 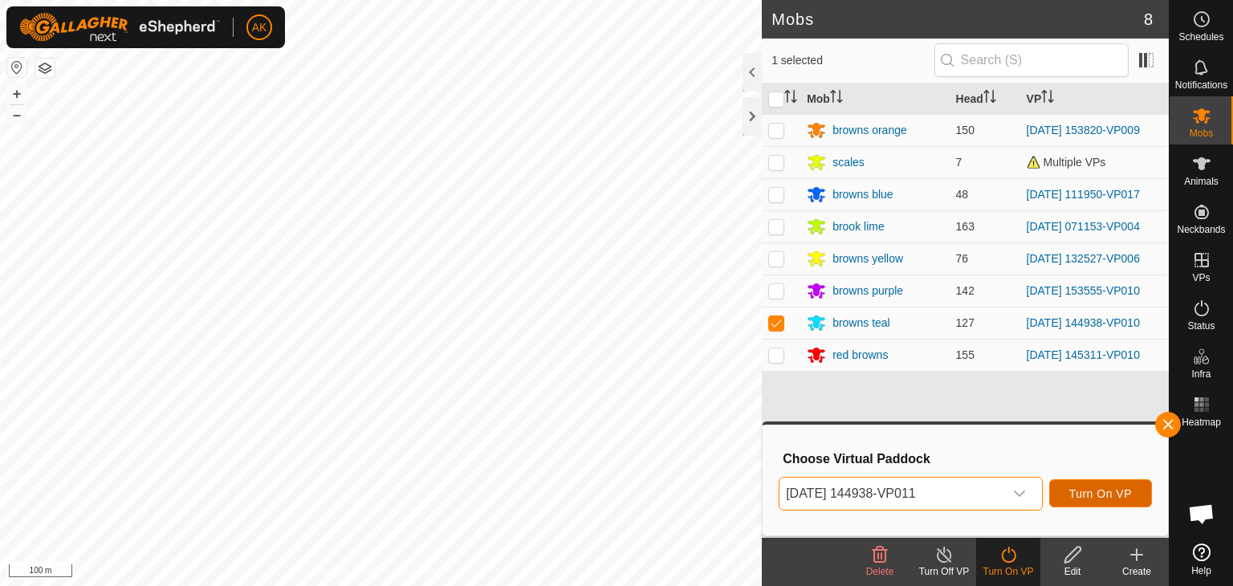 I want to click on span: Schedules, so click(x=1201, y=37).